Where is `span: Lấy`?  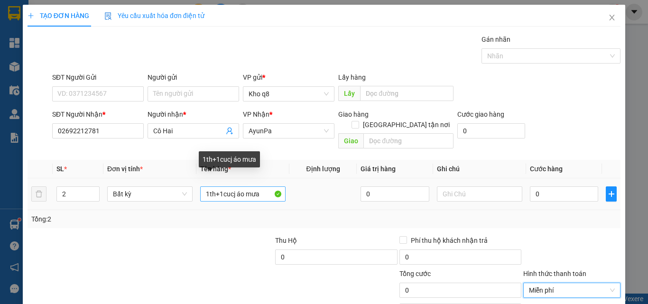 span: Lấy is located at coordinates (349, 94).